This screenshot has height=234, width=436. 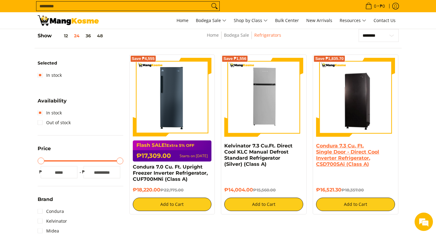 What do you see at coordinates (264, 190) in the screenshot?
I see `h6: ₱14,004.00` at bounding box center [264, 190].